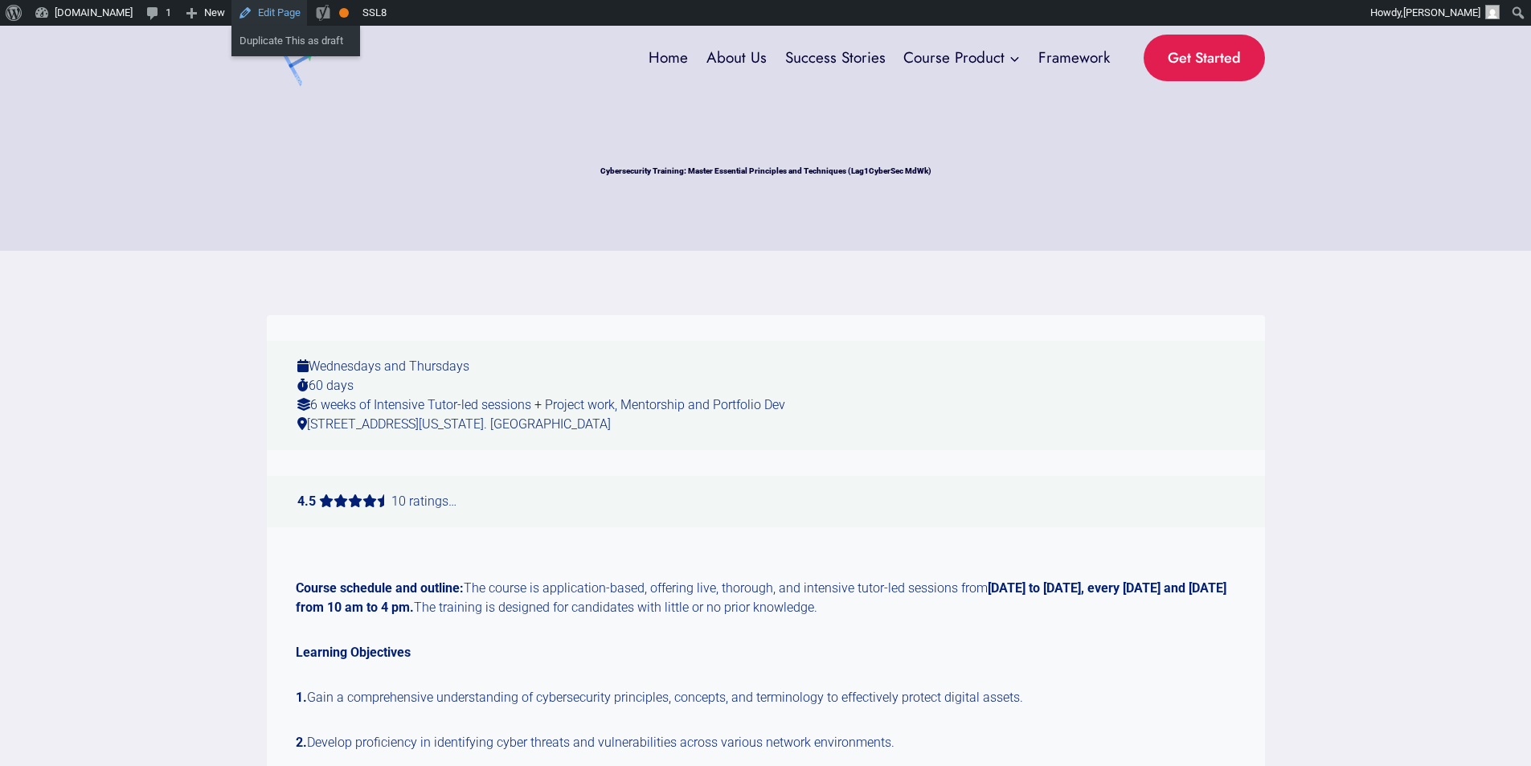  Describe the element at coordinates (353, 652) in the screenshot. I see `strong: Learning Objectives` at that location.